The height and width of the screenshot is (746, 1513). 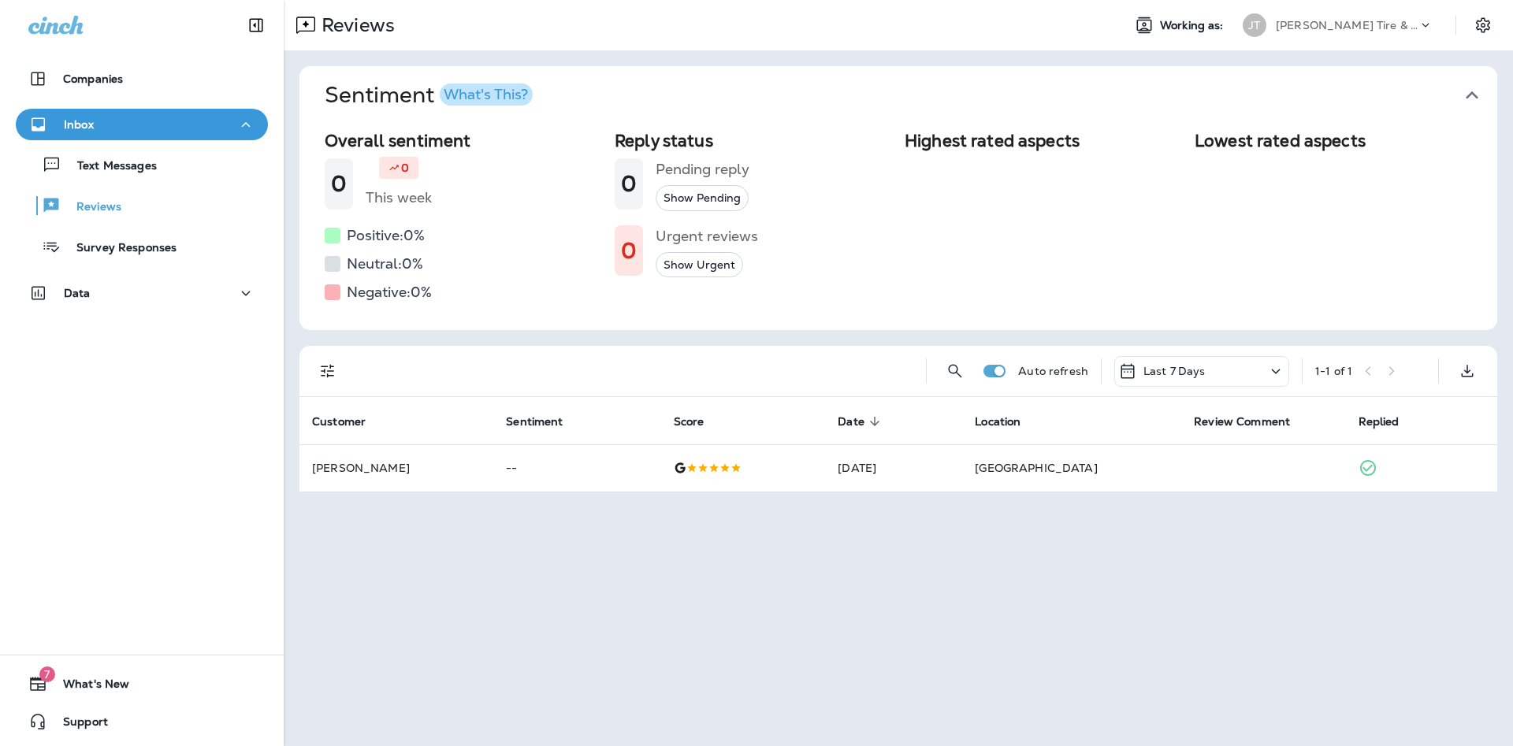 I want to click on div: What's This?, so click(x=485, y=95).